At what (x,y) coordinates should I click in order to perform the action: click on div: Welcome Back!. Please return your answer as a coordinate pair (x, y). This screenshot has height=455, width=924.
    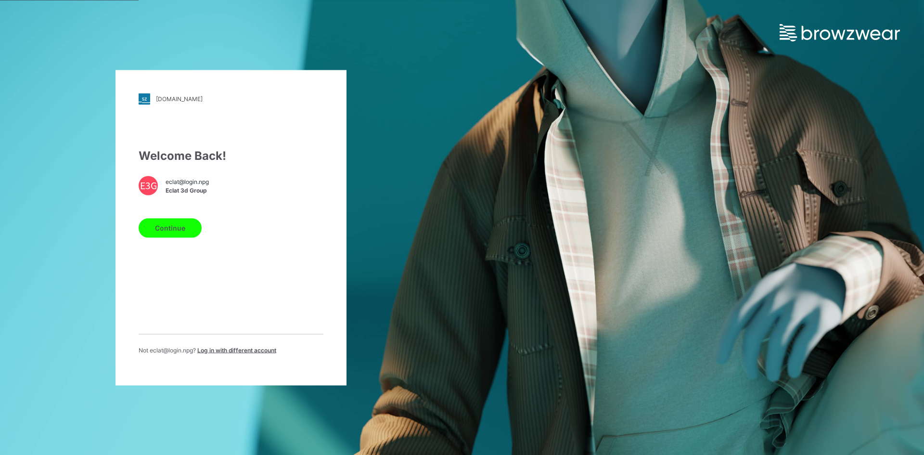
    Looking at the image, I should click on (231, 155).